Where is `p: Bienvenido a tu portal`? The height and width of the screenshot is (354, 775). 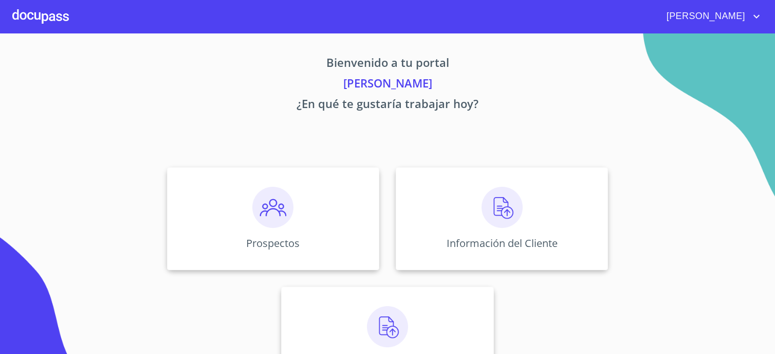 p: Bienvenido a tu portal is located at coordinates (388, 64).